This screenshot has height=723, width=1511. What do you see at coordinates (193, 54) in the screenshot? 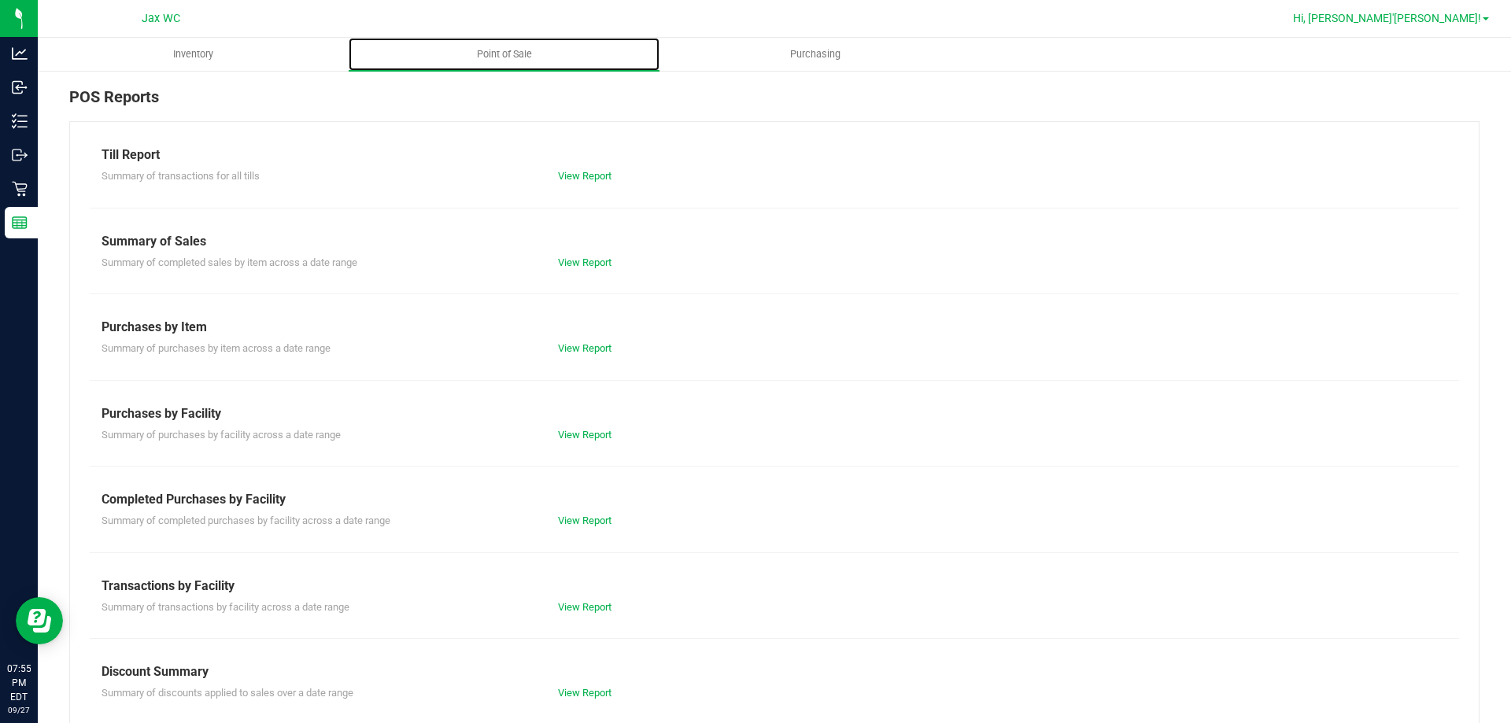
I see `span: Inventory` at bounding box center [193, 54].